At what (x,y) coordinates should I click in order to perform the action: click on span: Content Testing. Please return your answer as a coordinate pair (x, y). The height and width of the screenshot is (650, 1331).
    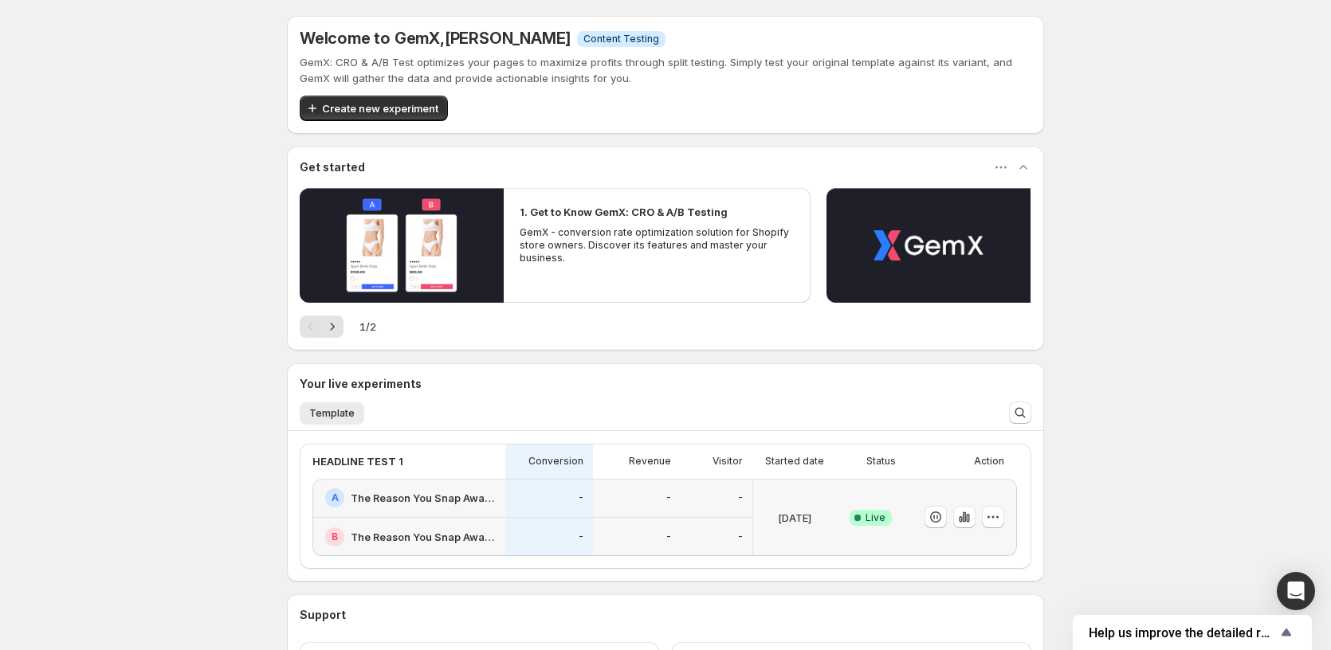
    Looking at the image, I should click on (621, 39).